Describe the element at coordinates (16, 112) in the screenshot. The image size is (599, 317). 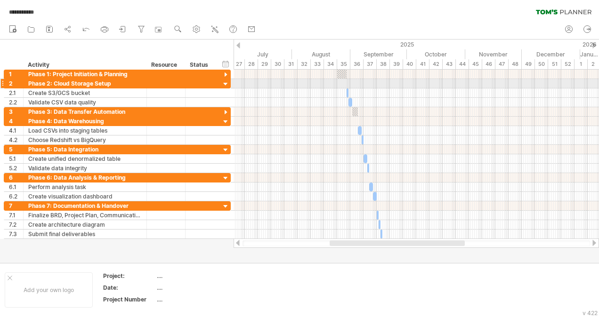
I see `div: 3` at that location.